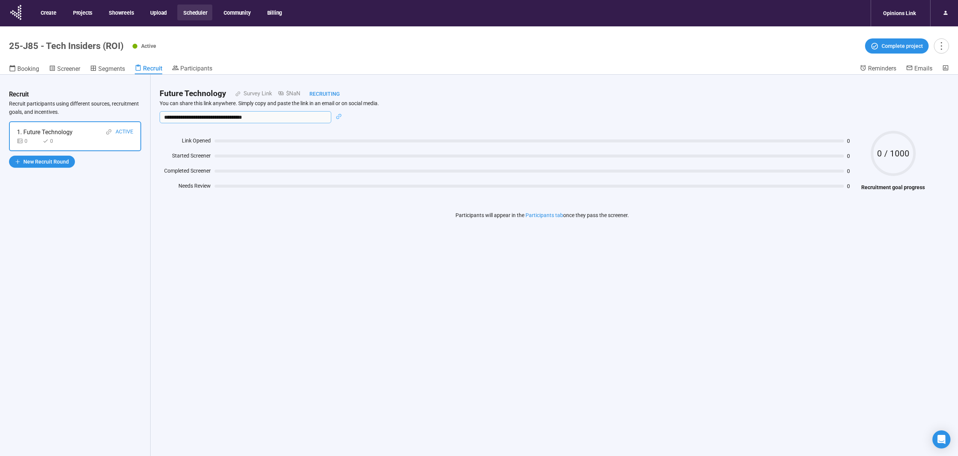  What do you see at coordinates (236, 12) in the screenshot?
I see `button: Community` at bounding box center [236, 12].